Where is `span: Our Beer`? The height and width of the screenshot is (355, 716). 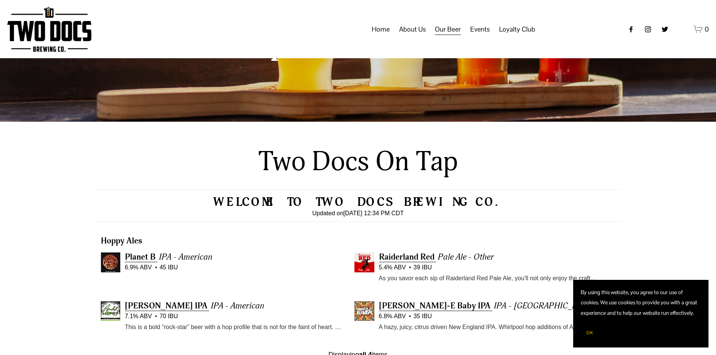 span: Our Beer is located at coordinates (448, 29).